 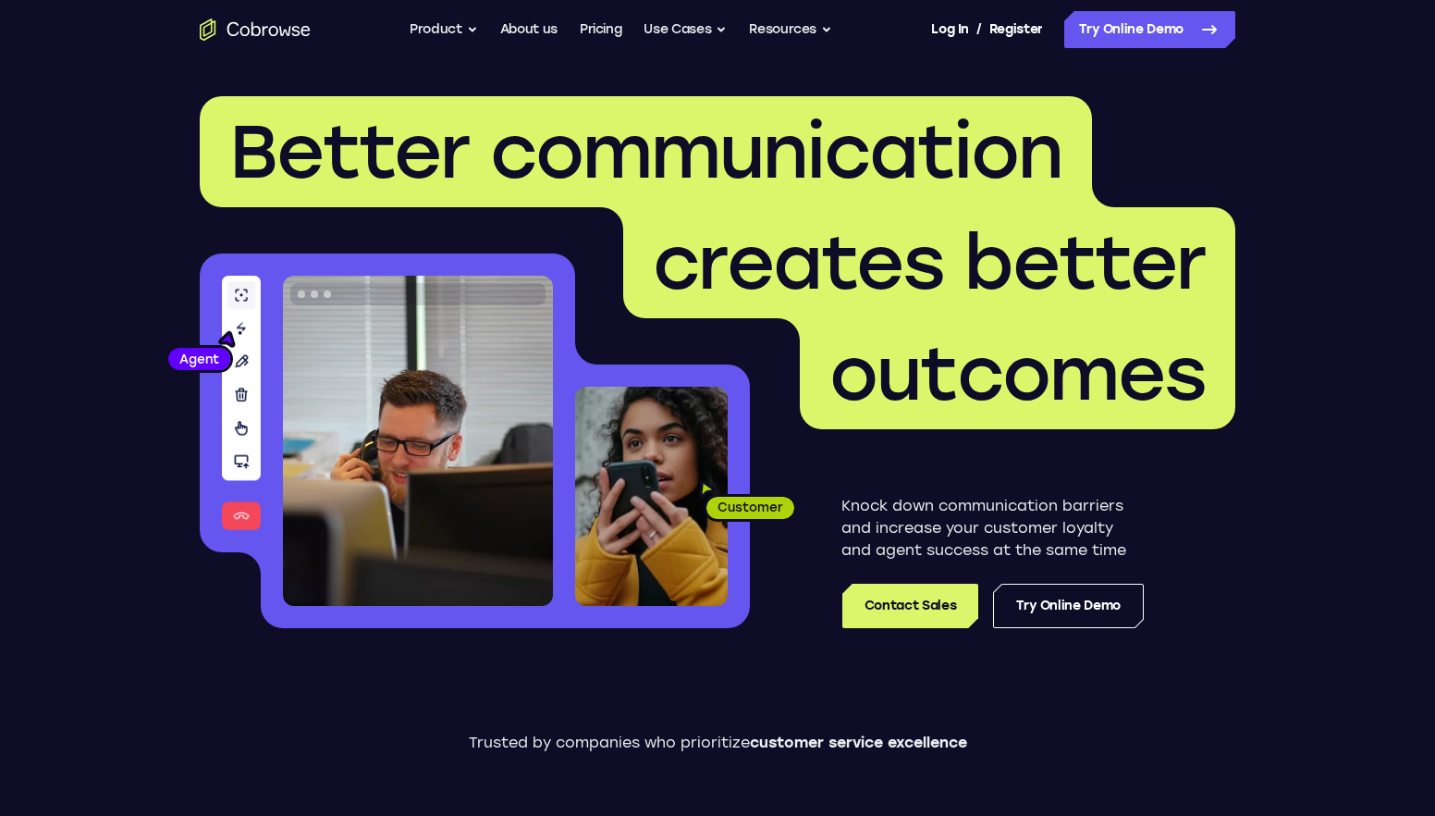 What do you see at coordinates (992, 528) in the screenshot?
I see `p: Knock down communication barriers and increase your customer loyalty and agent success at the sam...` at bounding box center [992, 528].